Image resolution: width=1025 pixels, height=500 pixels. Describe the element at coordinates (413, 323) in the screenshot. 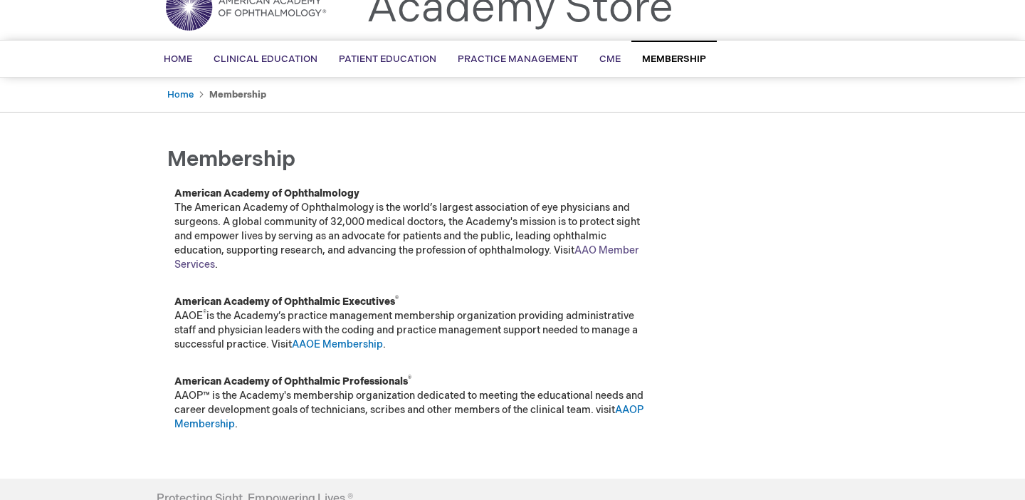

I see `p: AAOE is the Academy’s practice management membership organization providing administrative staff ...` at that location.